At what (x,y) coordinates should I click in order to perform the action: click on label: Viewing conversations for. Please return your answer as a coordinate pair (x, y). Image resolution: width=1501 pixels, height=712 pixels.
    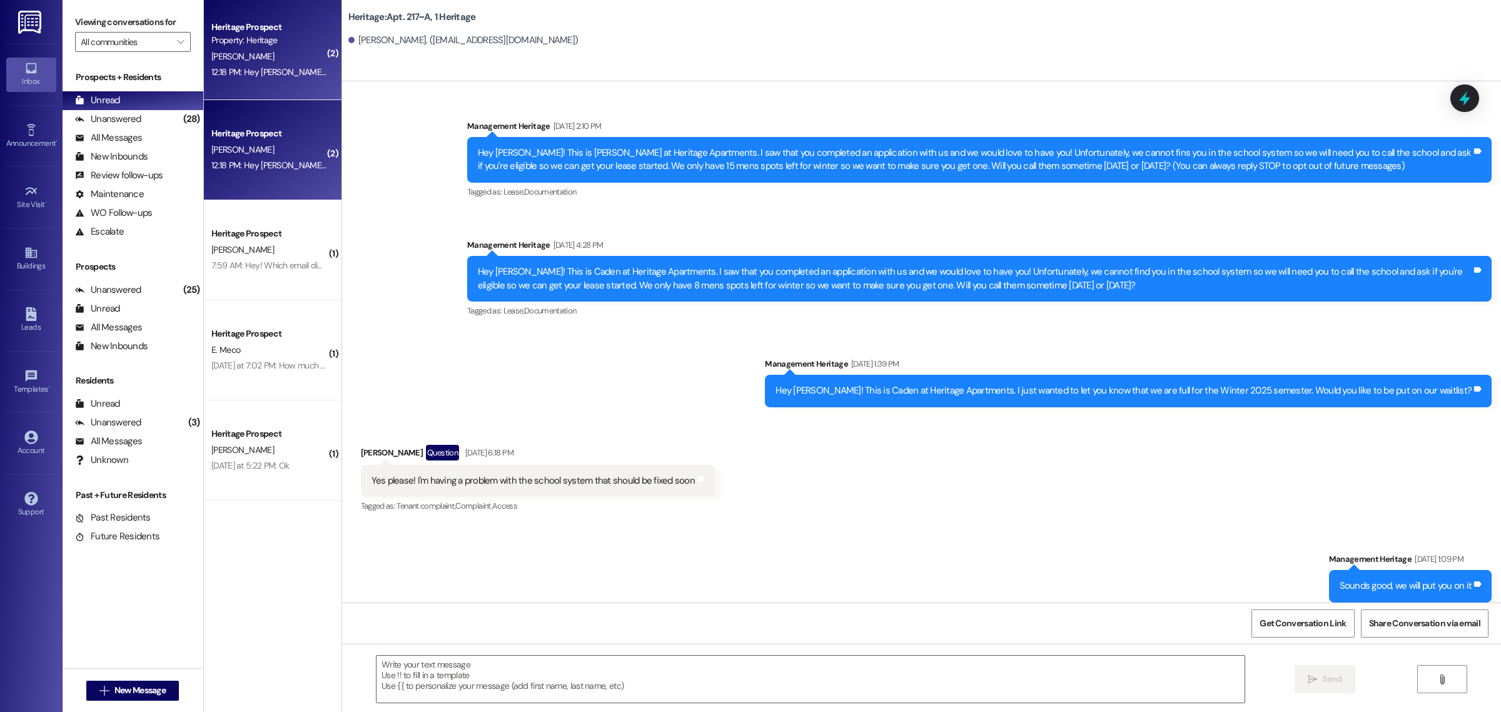
    Looking at the image, I should click on (133, 22).